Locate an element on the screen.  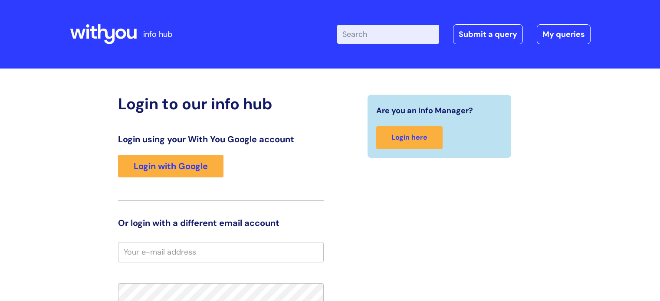
h2: Login to our info hub is located at coordinates (221, 104).